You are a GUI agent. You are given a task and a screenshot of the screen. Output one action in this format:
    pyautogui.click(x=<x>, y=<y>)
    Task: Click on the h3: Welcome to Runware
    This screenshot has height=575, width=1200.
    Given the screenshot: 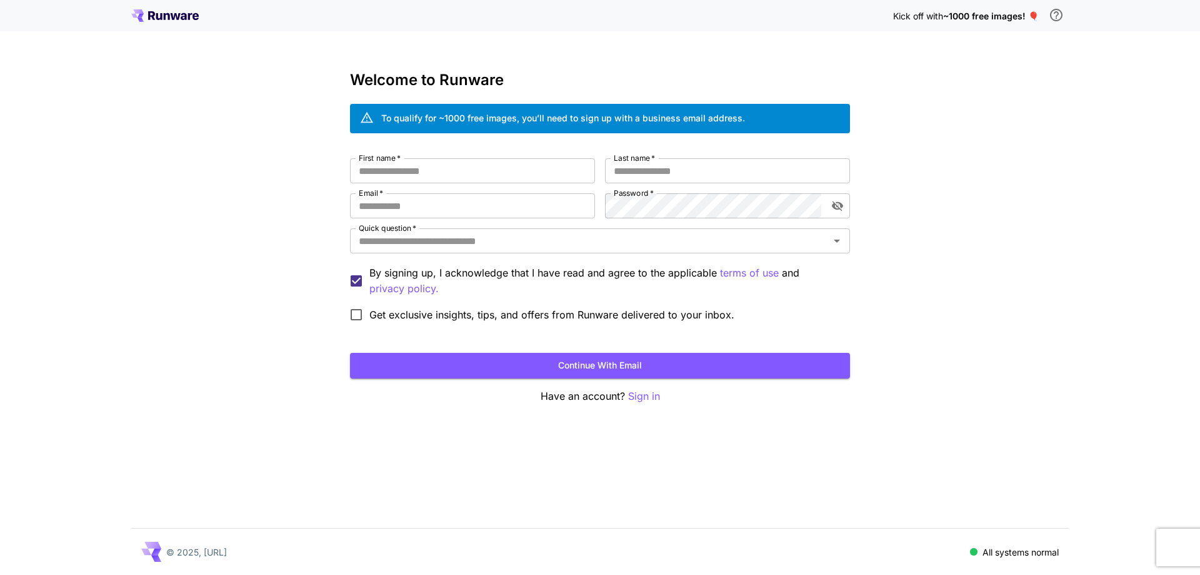 What is the action you would take?
    pyautogui.click(x=600, y=80)
    